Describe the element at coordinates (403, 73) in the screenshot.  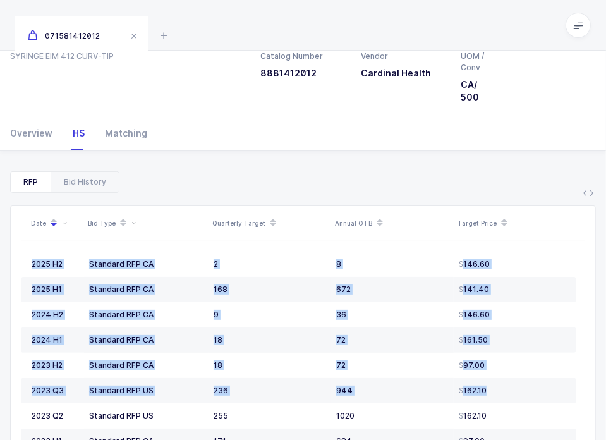
I see `h3: Cardinal Health` at that location.